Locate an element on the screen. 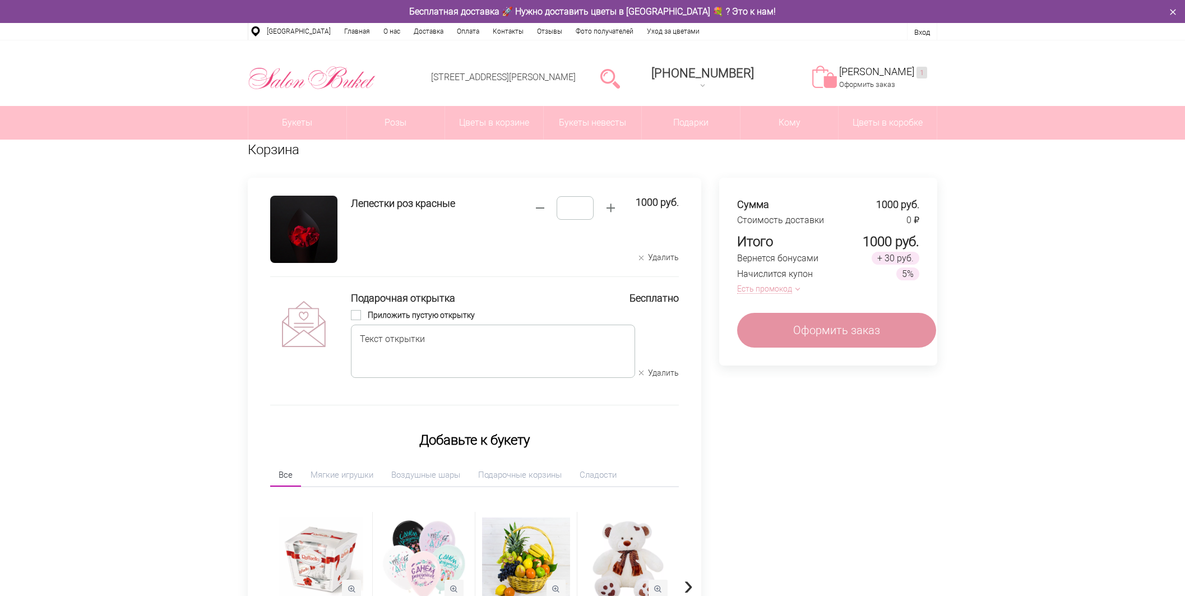 The height and width of the screenshot is (596, 1185). img: Лепестки роз красные is located at coordinates (304, 229).